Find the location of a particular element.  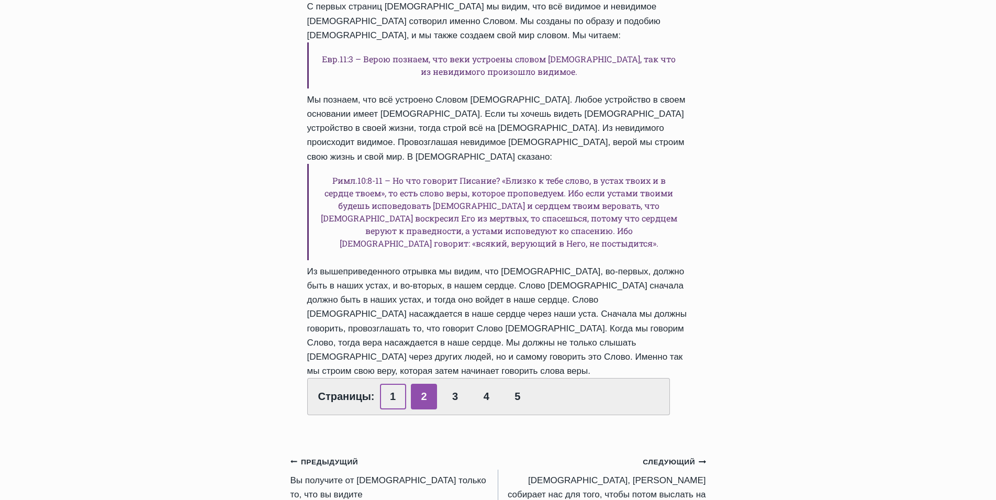

small: Следующий is located at coordinates (674, 462).